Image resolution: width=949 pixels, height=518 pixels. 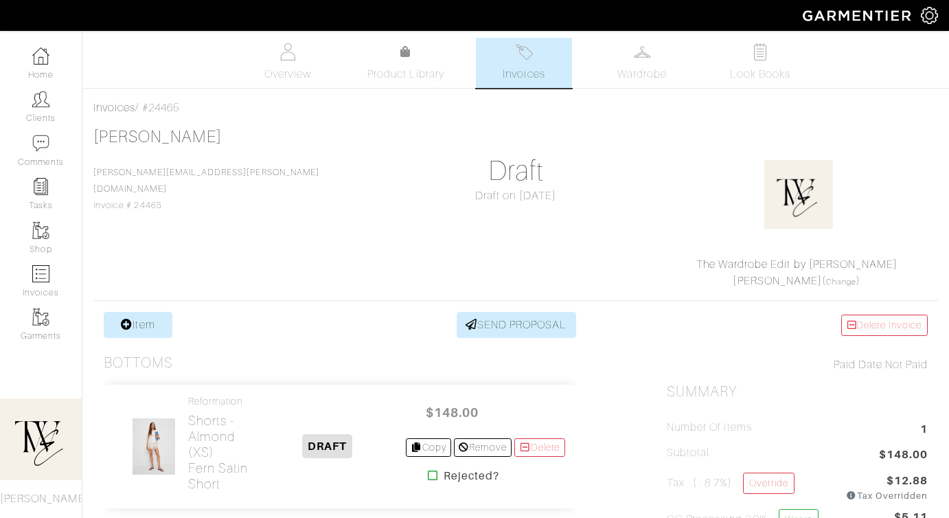 I want to click on span: Overview, so click(x=287, y=74).